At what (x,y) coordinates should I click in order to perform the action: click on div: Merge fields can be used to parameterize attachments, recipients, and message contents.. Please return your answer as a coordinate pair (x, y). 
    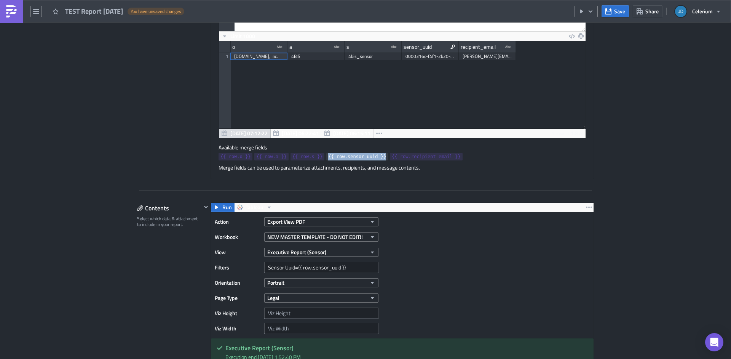
    Looking at the image, I should click on (402, 167).